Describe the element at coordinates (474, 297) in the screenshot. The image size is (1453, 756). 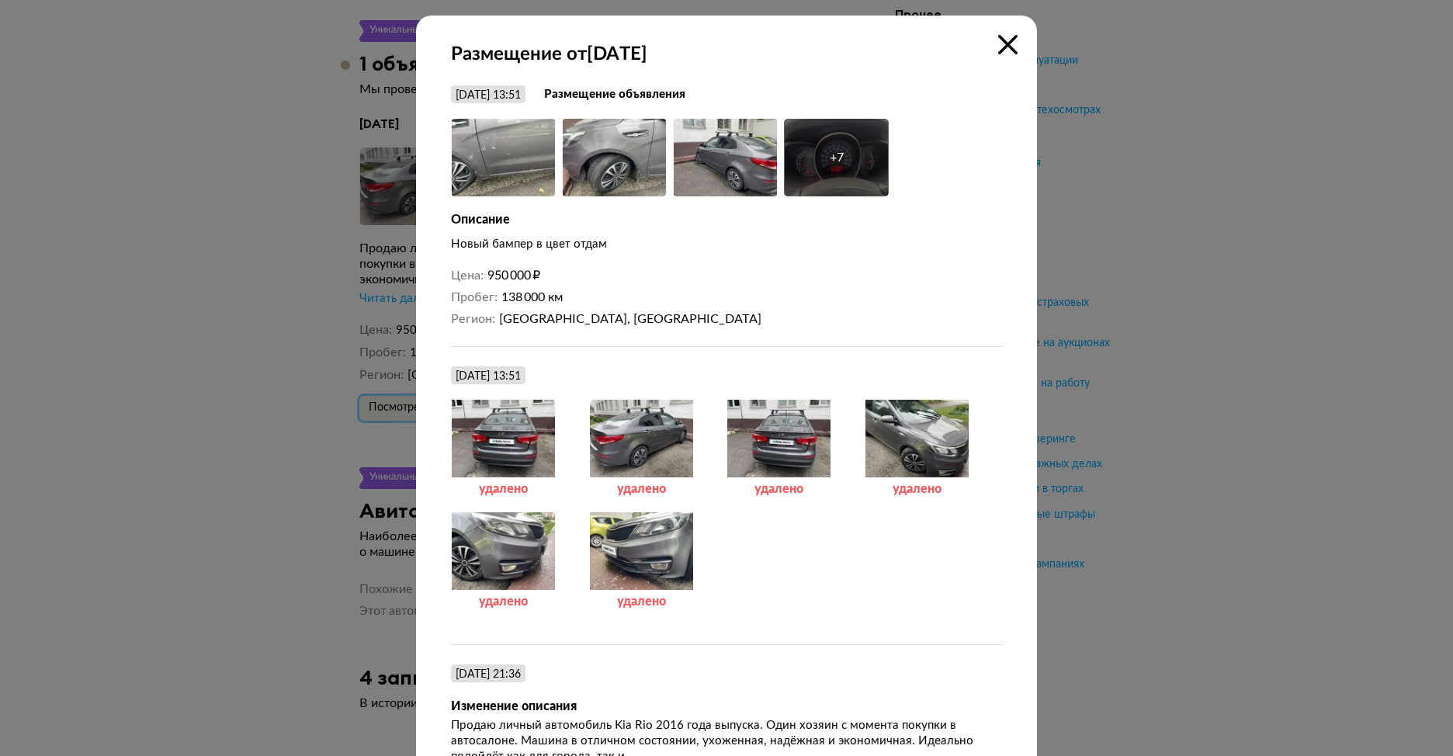
I see `dt: Пробег` at that location.